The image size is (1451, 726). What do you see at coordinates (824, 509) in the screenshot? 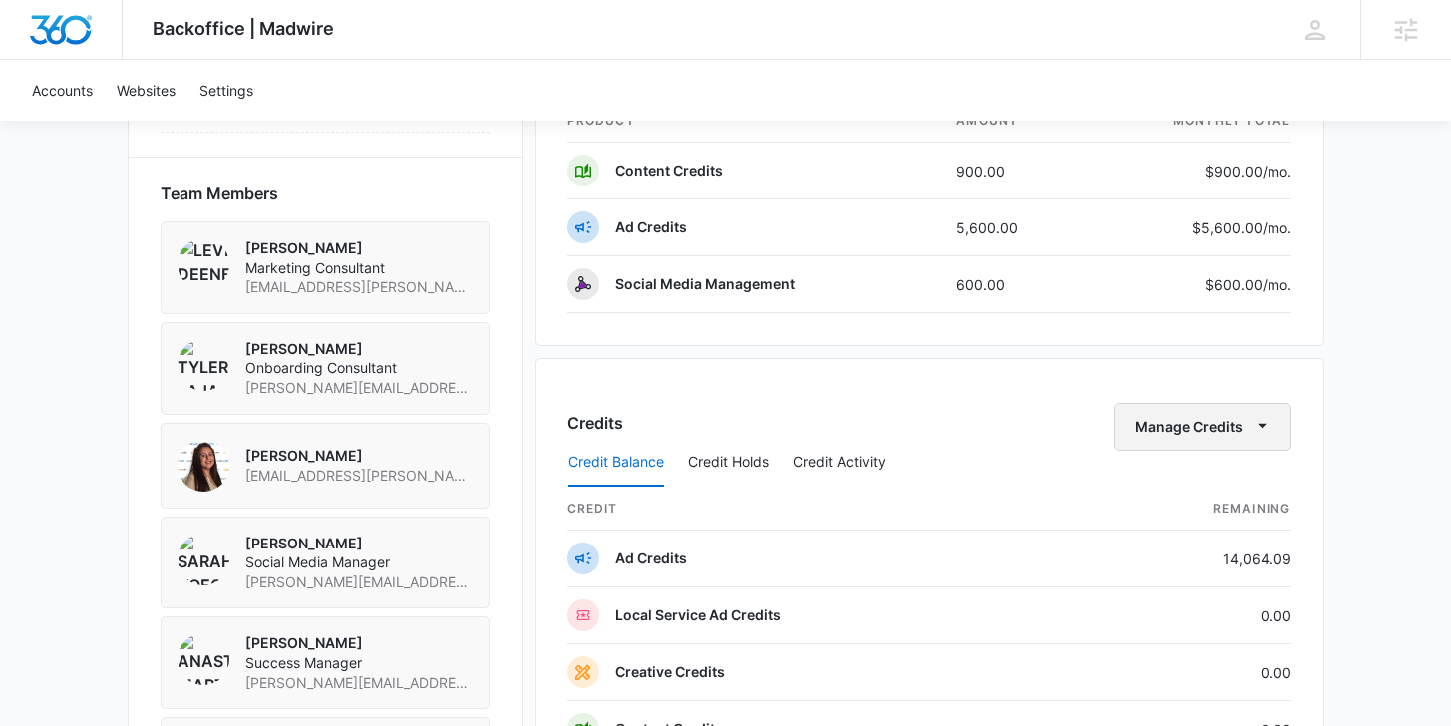
I see `th: credit` at bounding box center [824, 509].